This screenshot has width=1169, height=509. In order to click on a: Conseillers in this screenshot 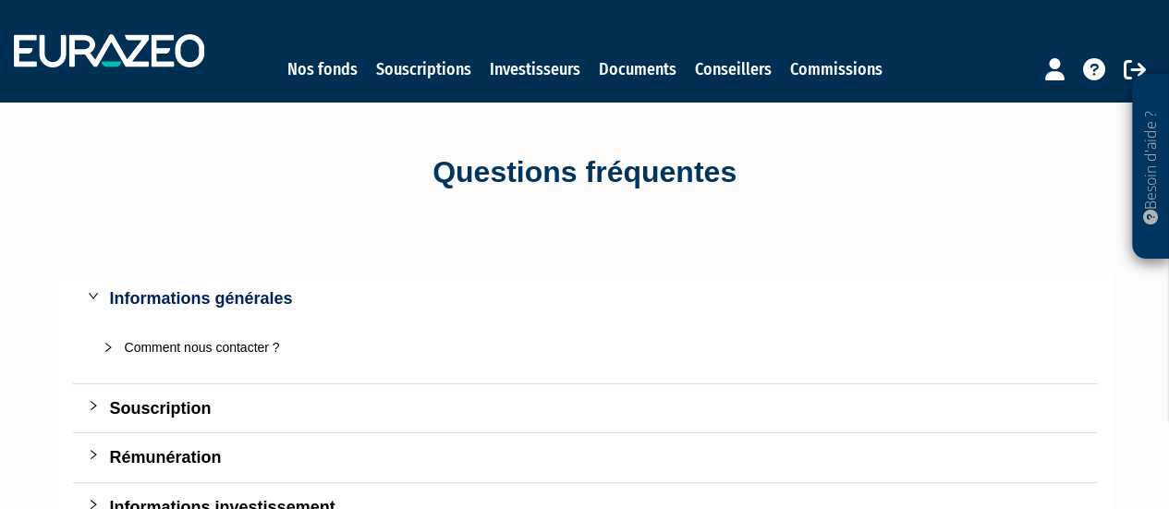, I will do `click(732, 69)`.